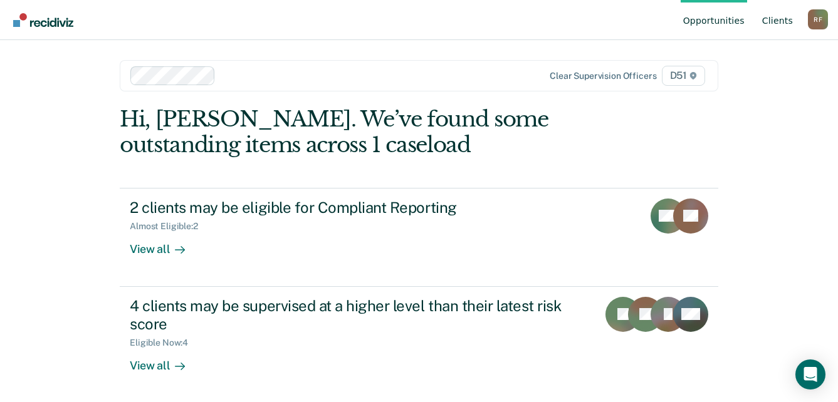 Image resolution: width=838 pixels, height=402 pixels. I want to click on div: Clear supervision officers, so click(603, 76).